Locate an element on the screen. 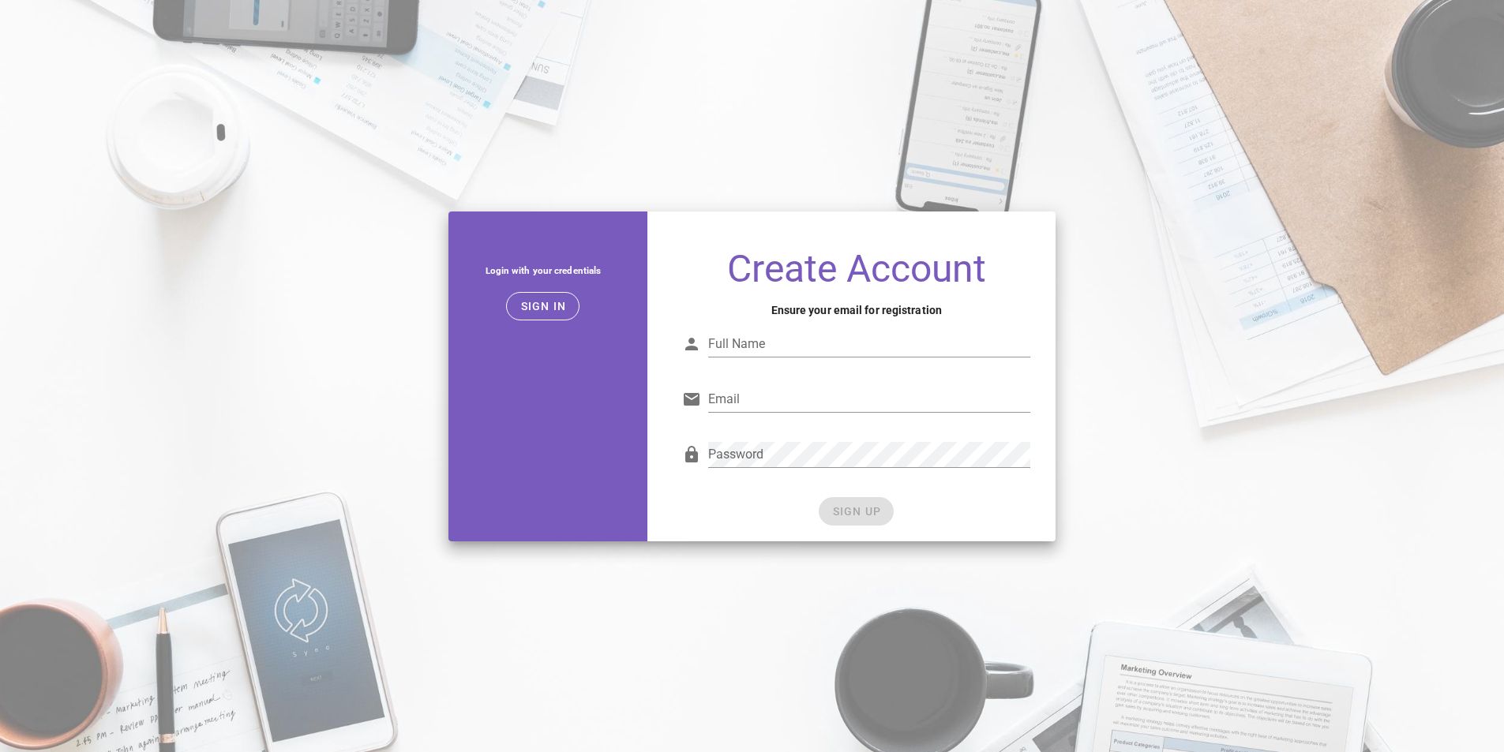 Image resolution: width=1504 pixels, height=752 pixels. h1: Create Account is located at coordinates (856, 269).